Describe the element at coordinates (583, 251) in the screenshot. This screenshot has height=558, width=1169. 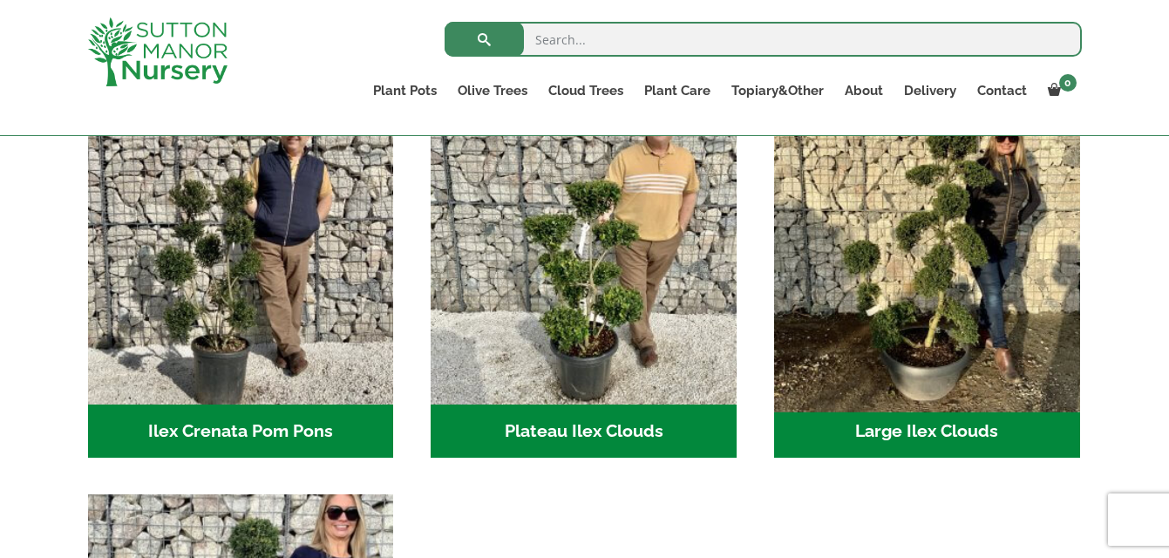
I see `img: Plateau Ilex Clouds` at that location.